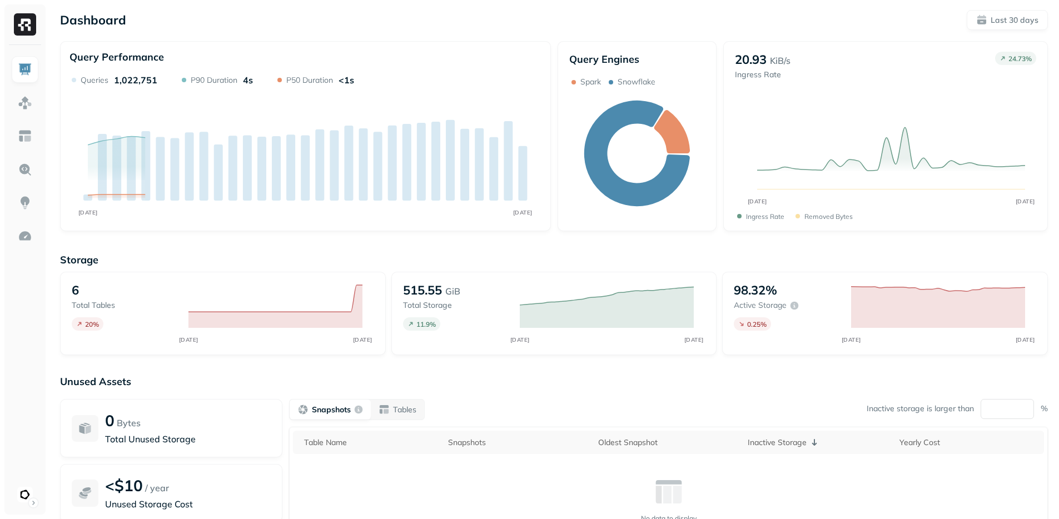 The width and height of the screenshot is (1059, 519). Describe the element at coordinates (760, 305) in the screenshot. I see `p: Active storage` at that location.